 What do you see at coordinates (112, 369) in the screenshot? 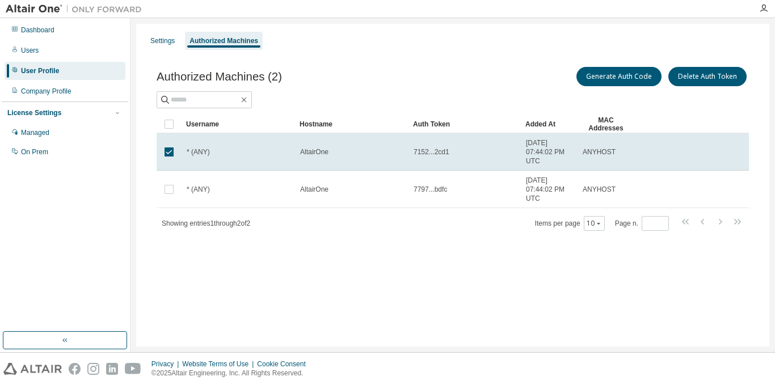
I see `img: linkedin.svg` at bounding box center [112, 369].